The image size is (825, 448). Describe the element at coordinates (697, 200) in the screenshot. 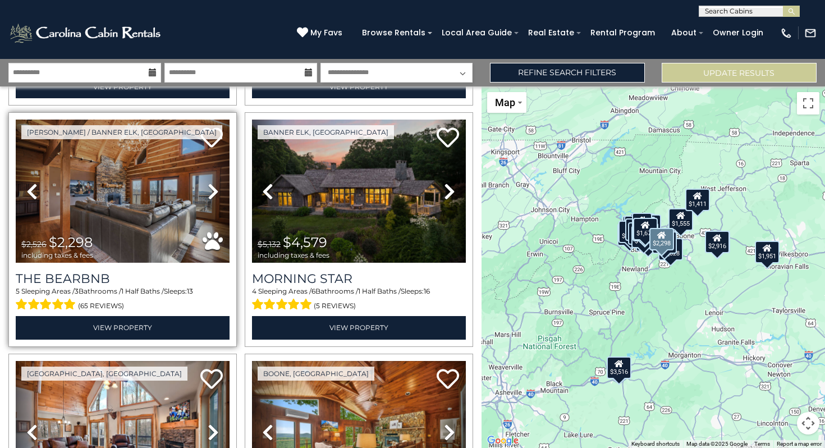

I see `div: $1,411` at that location.